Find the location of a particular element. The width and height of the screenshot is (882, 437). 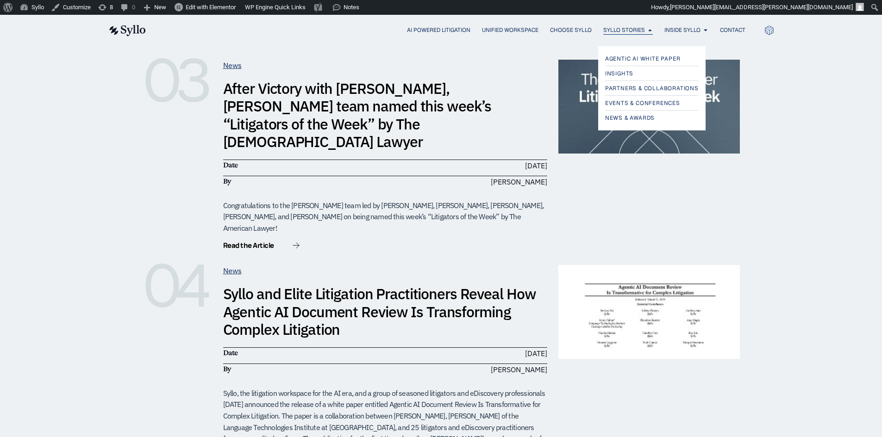

a: News is located at coordinates (232, 271).